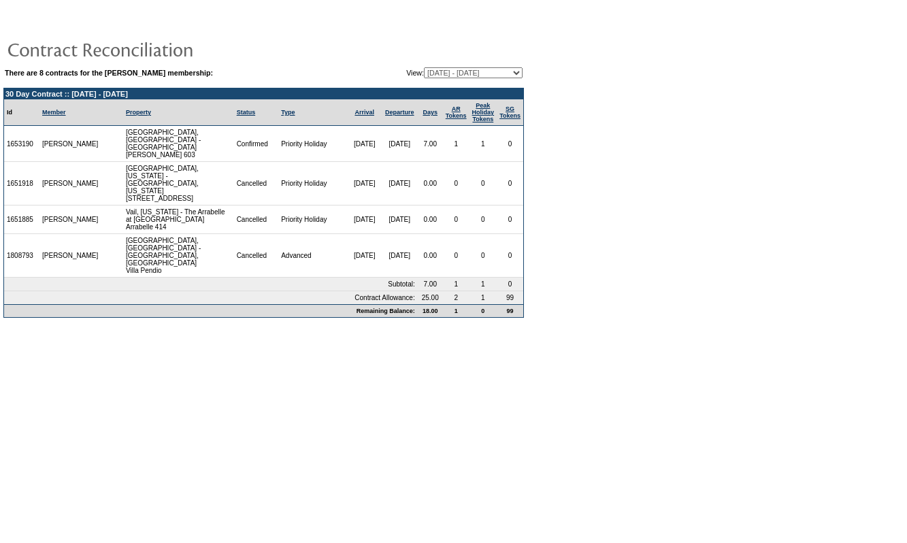  I want to click on a: ARTokens, so click(456, 112).